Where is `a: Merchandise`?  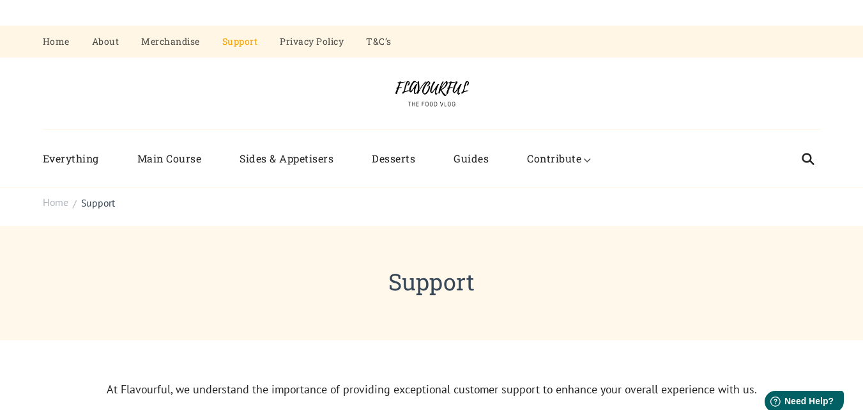 a: Merchandise is located at coordinates (171, 42).